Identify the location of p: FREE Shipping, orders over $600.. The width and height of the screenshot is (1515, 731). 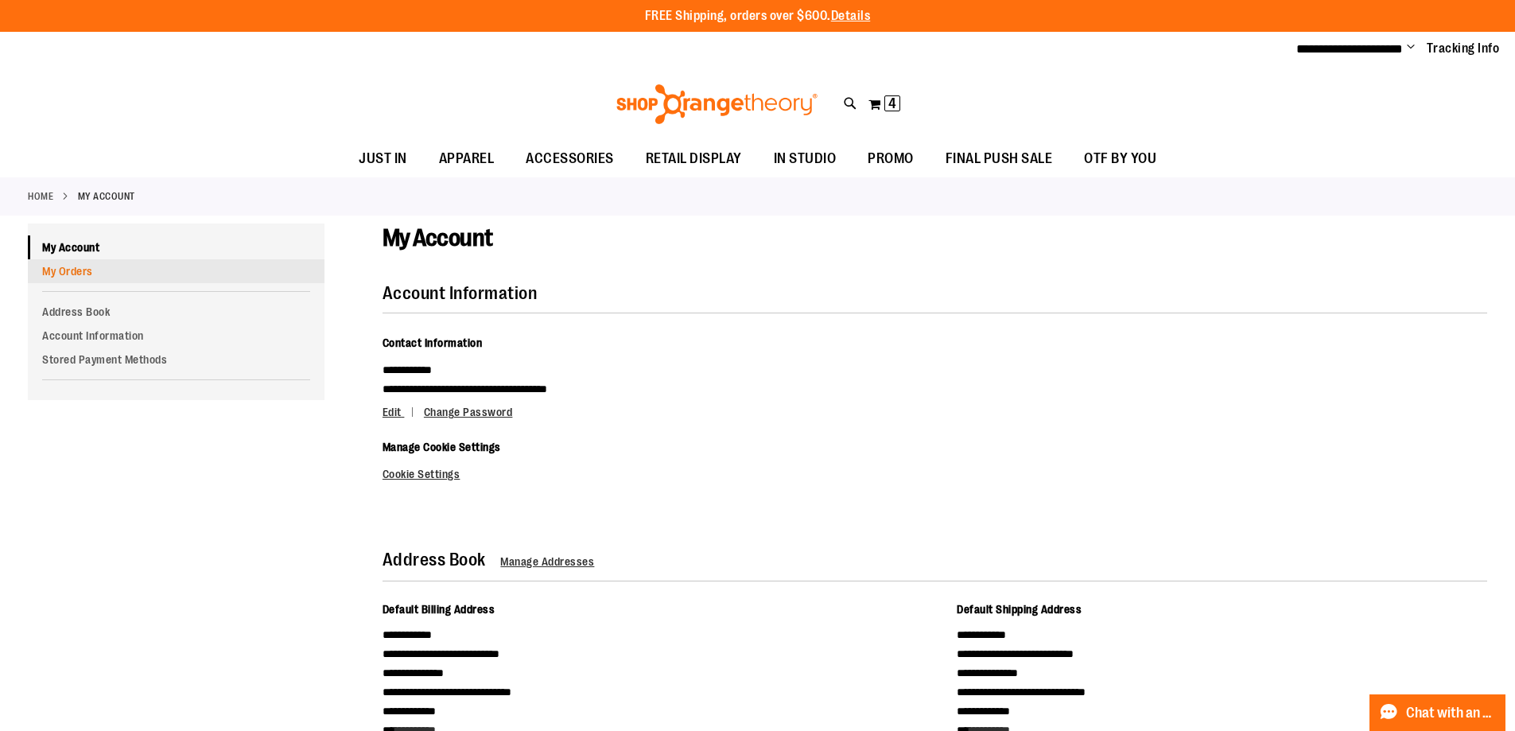
(758, 16).